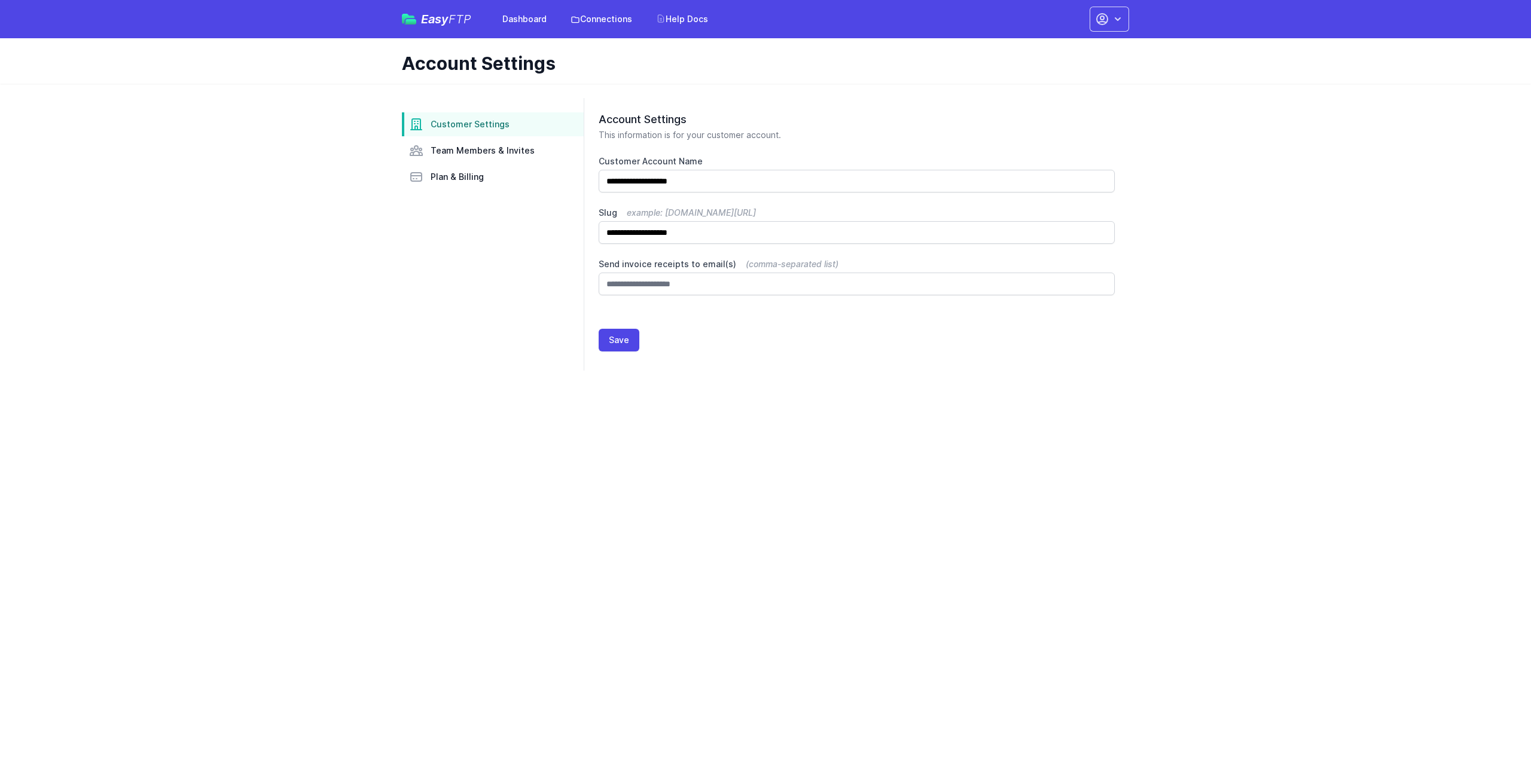 The height and width of the screenshot is (780, 1531). I want to click on a: Customer Settings, so click(493, 124).